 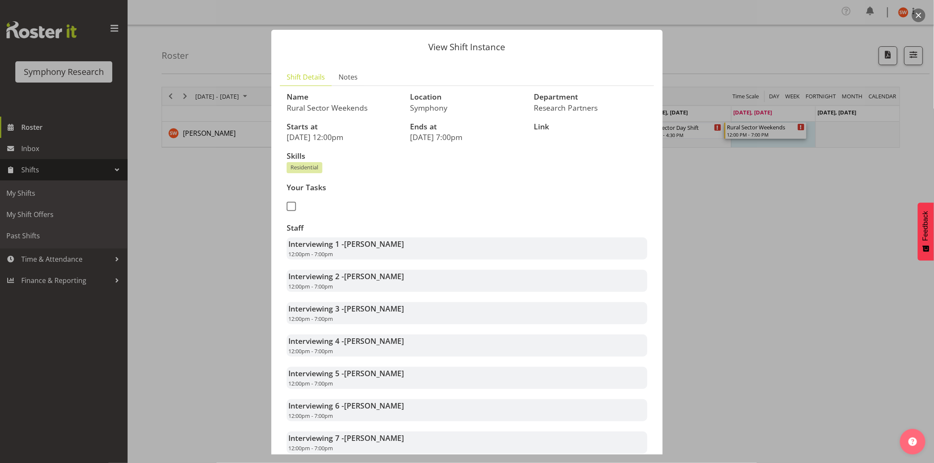 What do you see at coordinates (926, 226) in the screenshot?
I see `span: Feedback` at bounding box center [926, 226].